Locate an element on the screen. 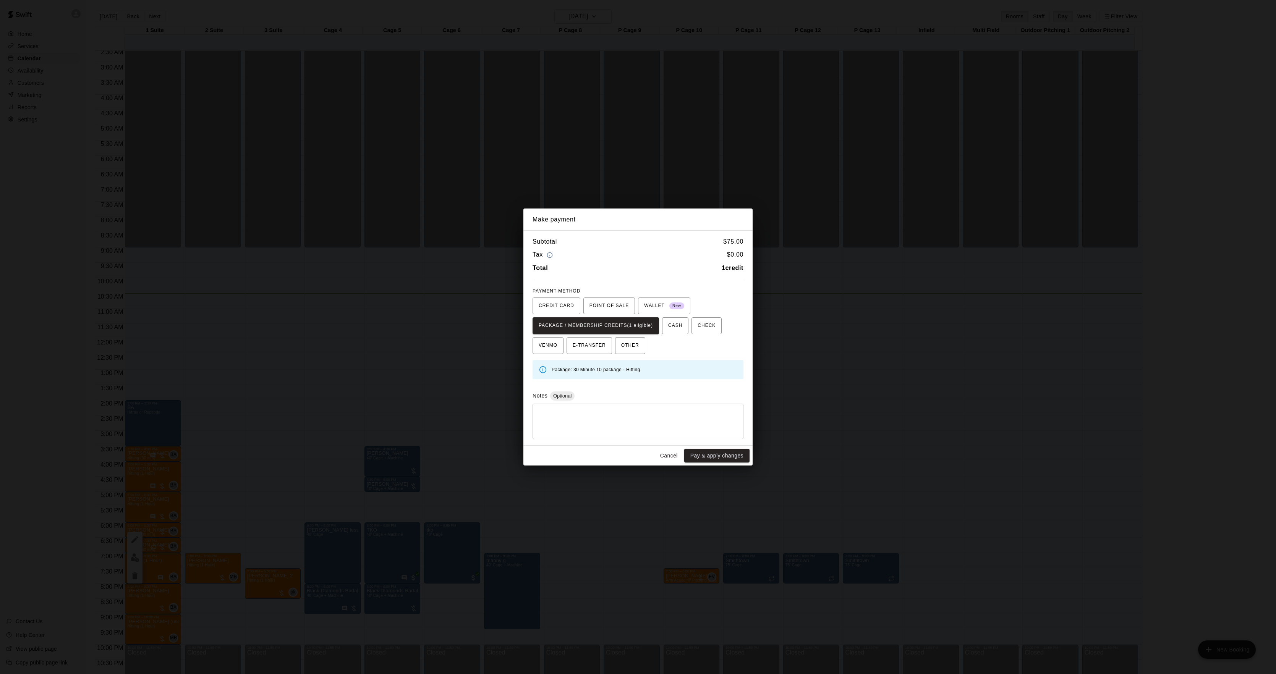 The image size is (1276, 674). b: 1 credit is located at coordinates (732, 268).